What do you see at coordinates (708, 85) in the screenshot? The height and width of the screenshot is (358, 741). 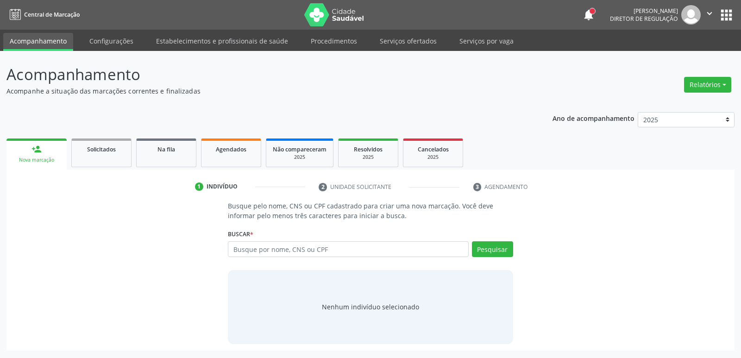 I see `button: Relatórios` at bounding box center [708, 85].